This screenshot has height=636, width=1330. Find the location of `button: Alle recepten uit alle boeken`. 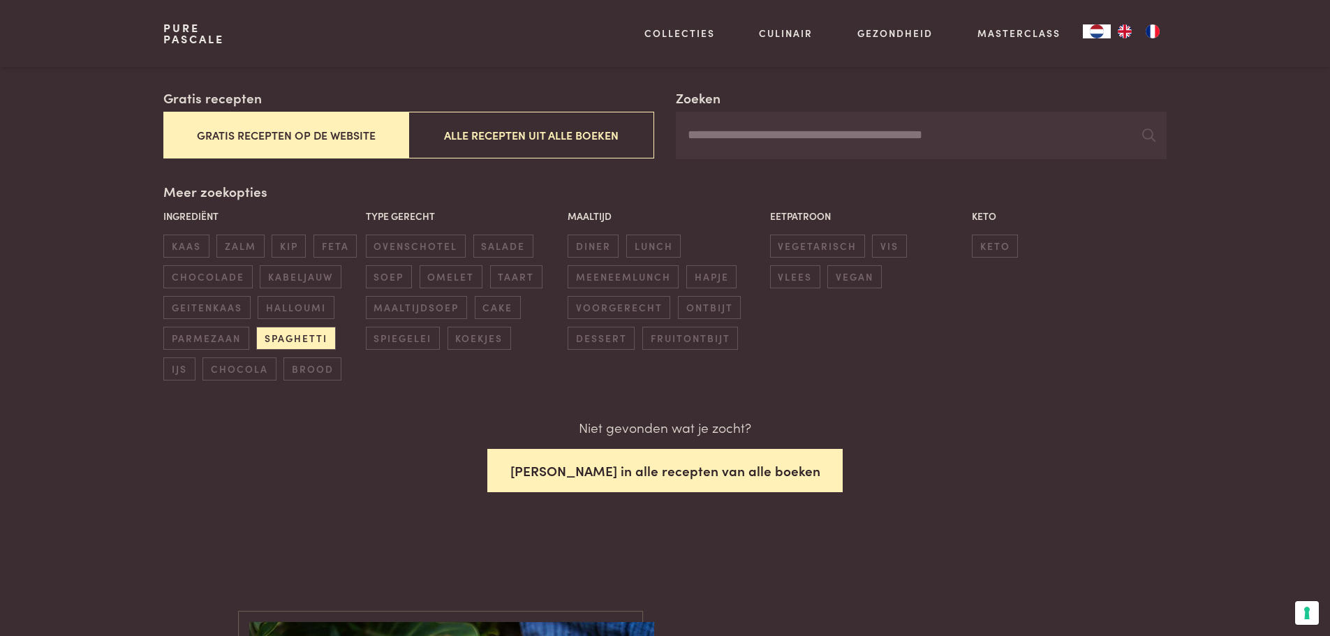

button: Alle recepten uit alle boeken is located at coordinates (531, 135).